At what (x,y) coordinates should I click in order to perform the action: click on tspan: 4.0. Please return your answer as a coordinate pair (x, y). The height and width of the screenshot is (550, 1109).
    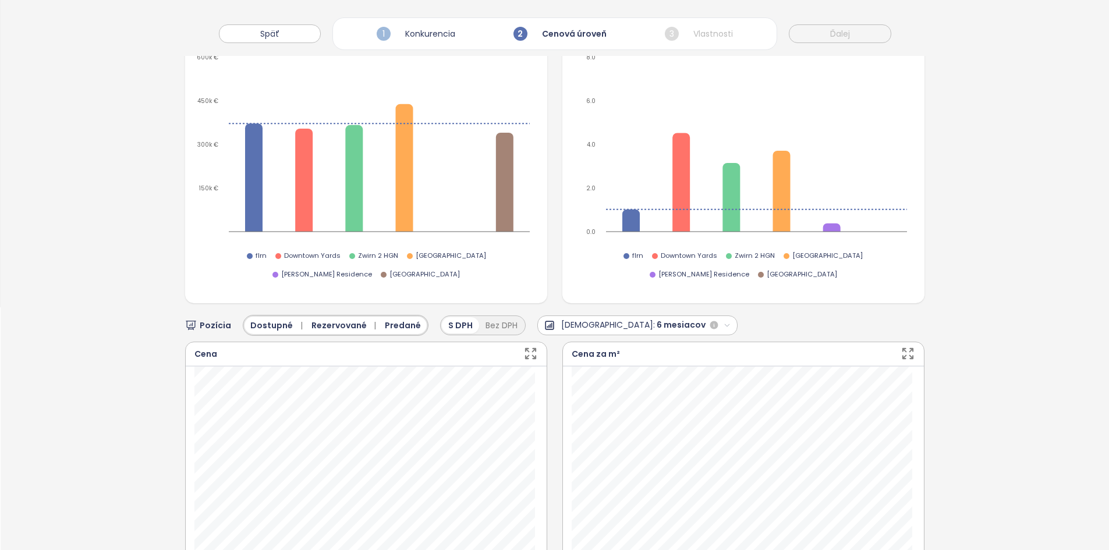
    Looking at the image, I should click on (591, 144).